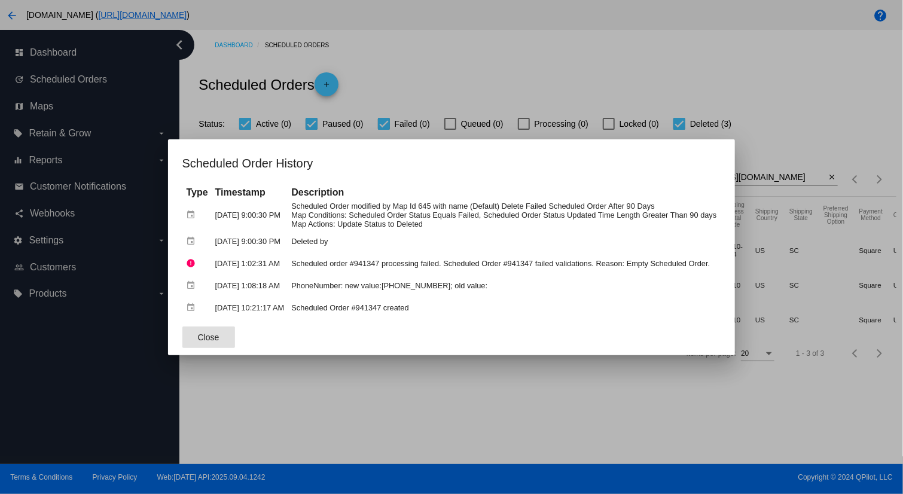 Image resolution: width=903 pixels, height=494 pixels. What do you see at coordinates (209, 337) in the screenshot?
I see `button: Close dialog` at bounding box center [209, 337].